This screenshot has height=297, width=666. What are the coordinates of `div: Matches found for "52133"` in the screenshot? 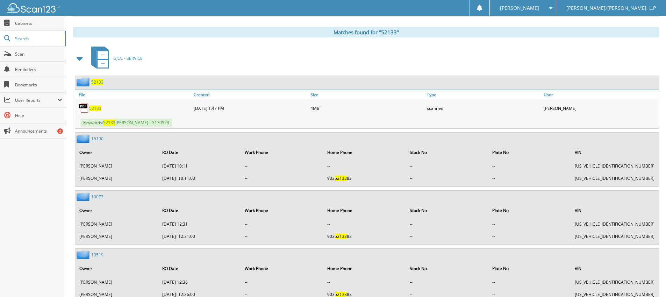 It's located at (366, 32).